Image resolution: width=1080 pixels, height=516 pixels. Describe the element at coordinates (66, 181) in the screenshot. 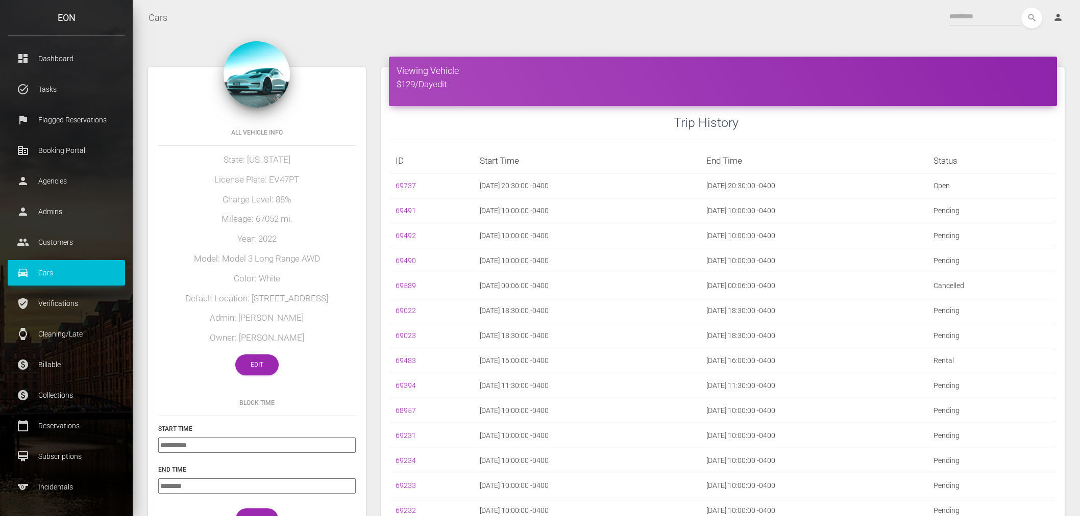

I see `p: Agencies` at that location.